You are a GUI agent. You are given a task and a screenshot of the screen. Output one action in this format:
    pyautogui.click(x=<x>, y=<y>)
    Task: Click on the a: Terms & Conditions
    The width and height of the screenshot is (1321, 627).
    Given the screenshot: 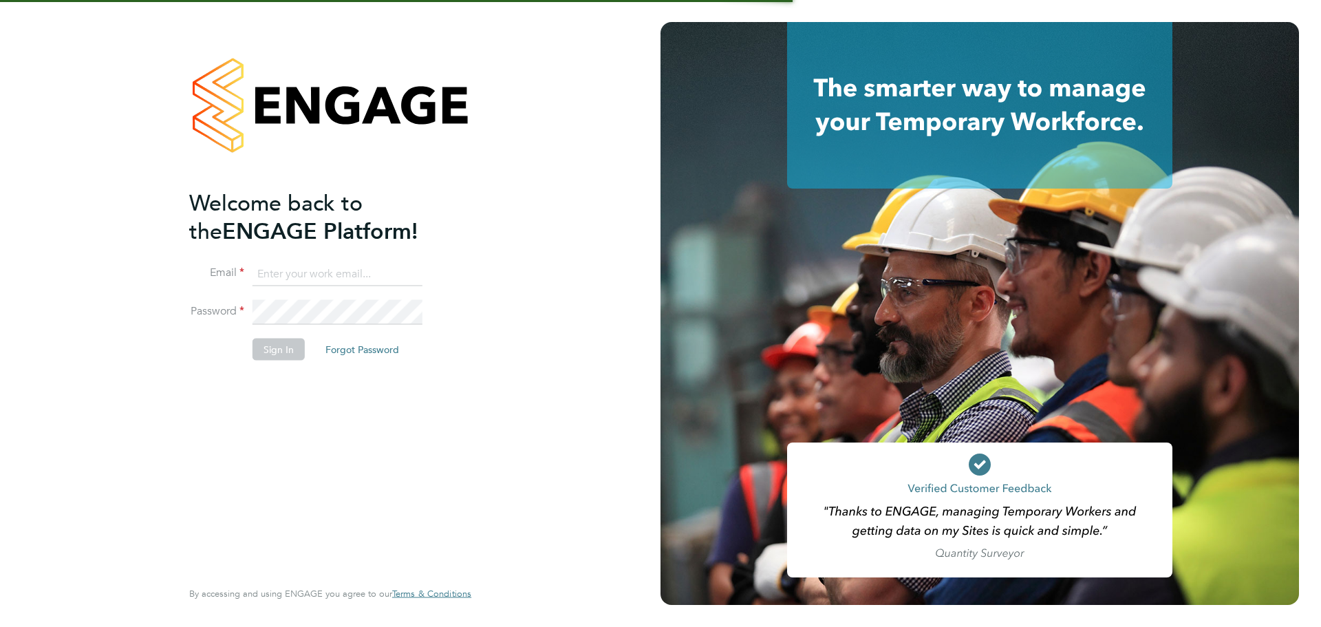 What is the action you would take?
    pyautogui.click(x=432, y=594)
    